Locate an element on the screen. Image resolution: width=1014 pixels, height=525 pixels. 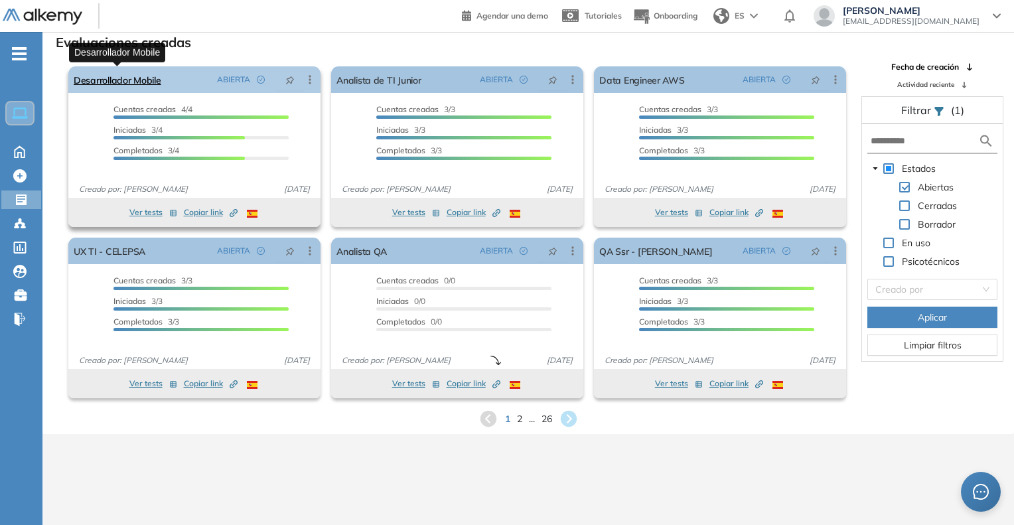
span: Iniciadas is located at coordinates (655, 129).